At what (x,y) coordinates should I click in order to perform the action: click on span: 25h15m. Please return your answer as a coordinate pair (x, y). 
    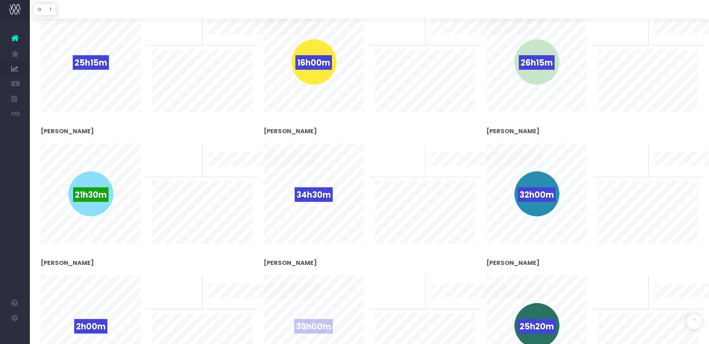
    Looking at the image, I should click on (91, 62).